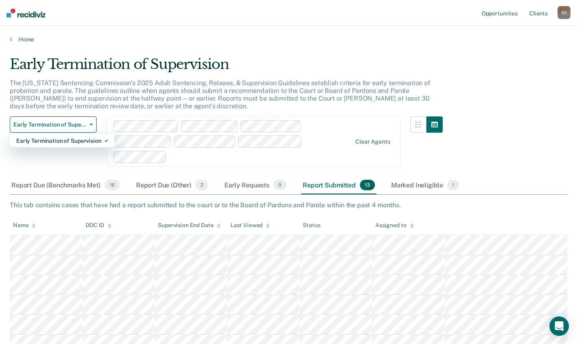 The height and width of the screenshot is (344, 577). I want to click on span: 2, so click(202, 185).